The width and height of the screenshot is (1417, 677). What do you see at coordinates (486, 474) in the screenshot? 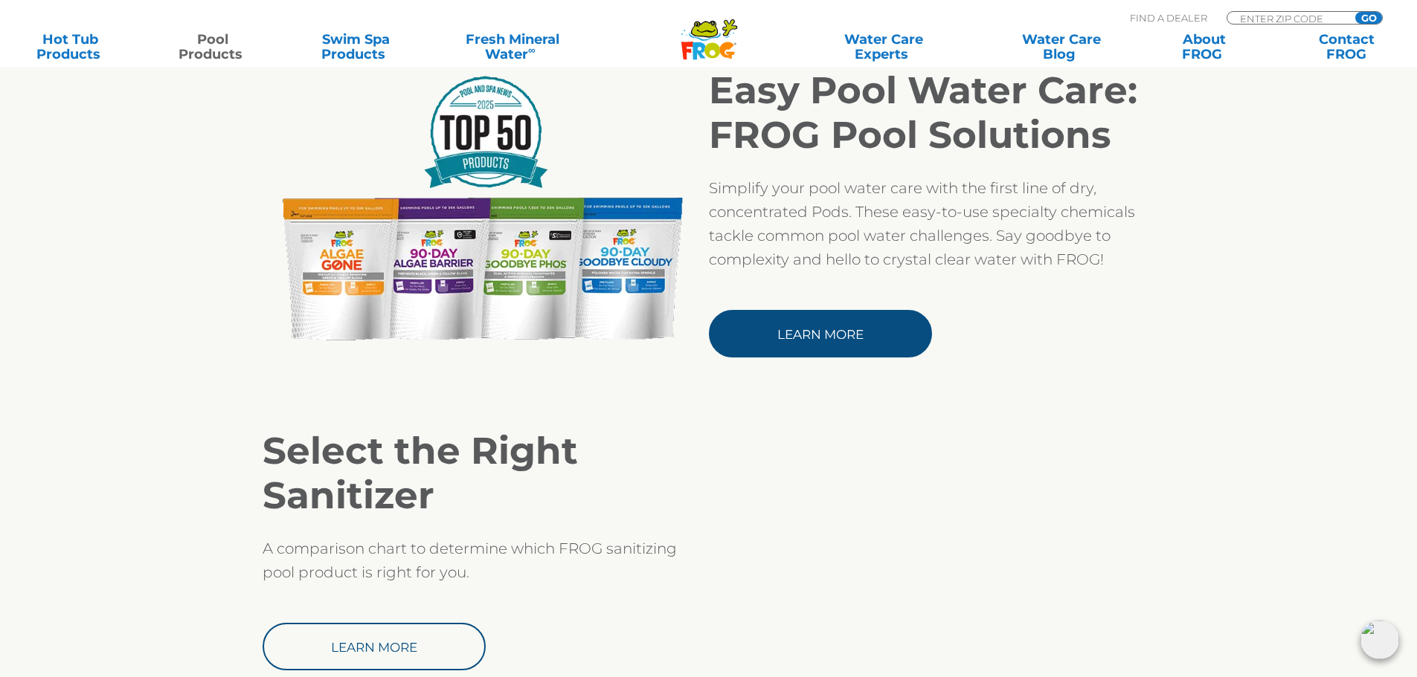
I see `h2: Select the Right Sanitizer` at bounding box center [486, 474].